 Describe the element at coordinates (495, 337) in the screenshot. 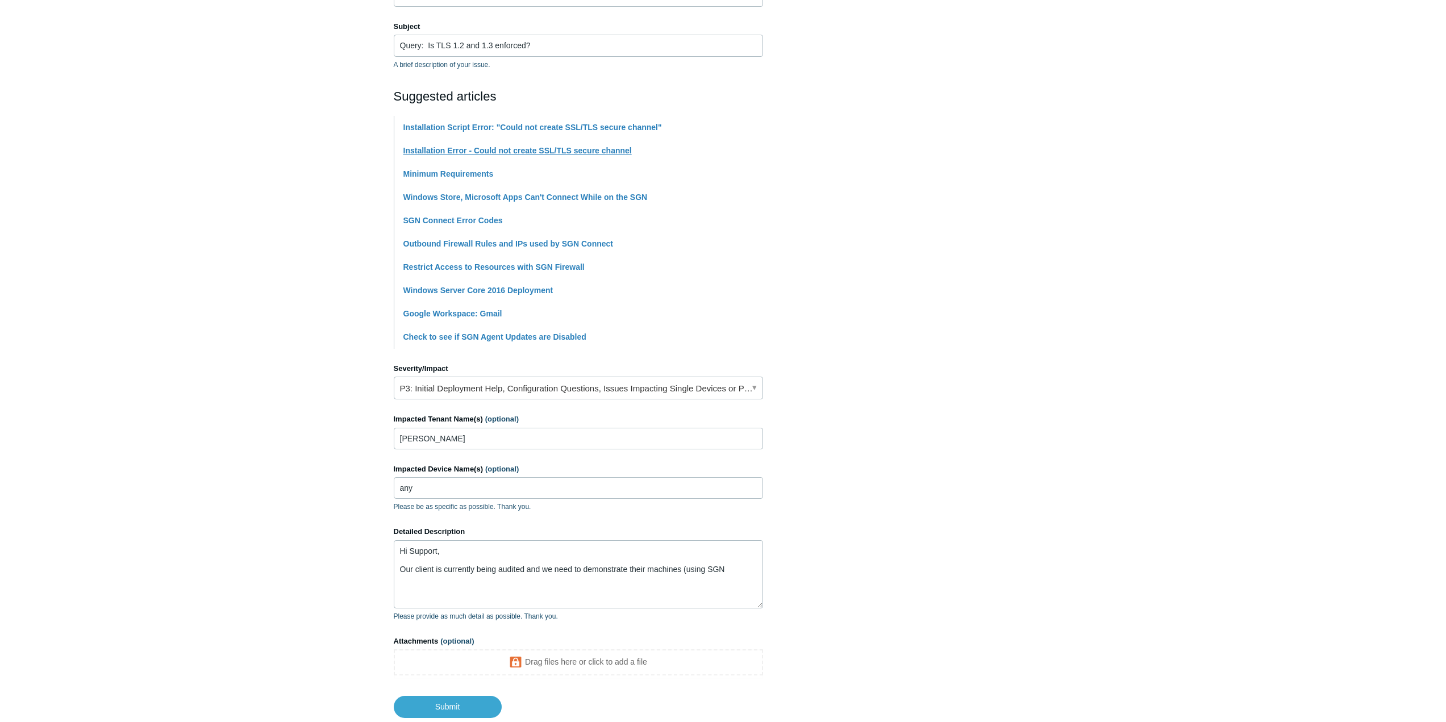

I see `a: Check to see if SGN Agent Updates are Disabled` at that location.